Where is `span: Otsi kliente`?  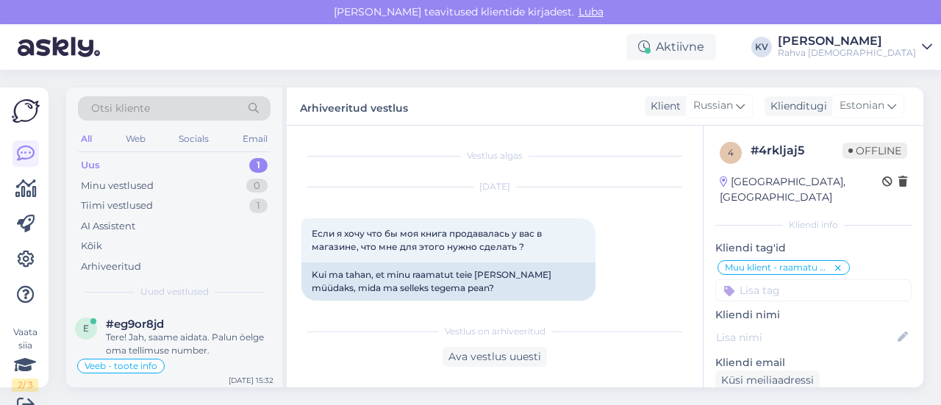 span: Otsi kliente is located at coordinates (121, 108).